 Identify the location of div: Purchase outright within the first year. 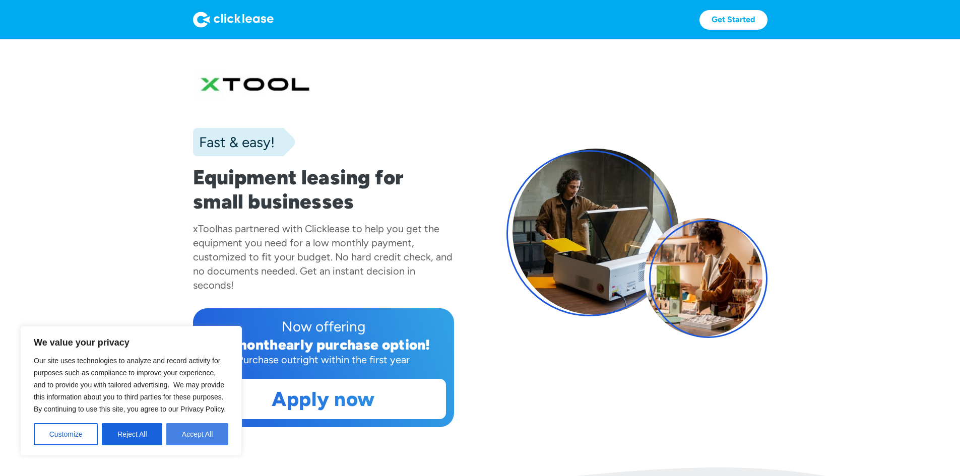
(324, 360).